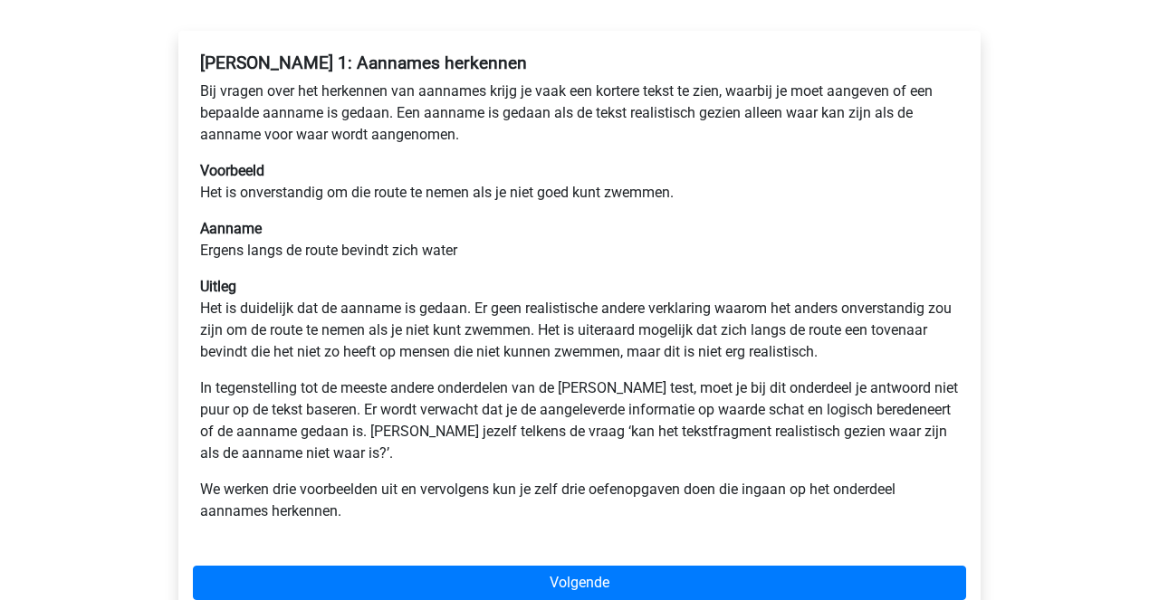  What do you see at coordinates (579, 583) in the screenshot?
I see `a: Volgende` at bounding box center [579, 583].